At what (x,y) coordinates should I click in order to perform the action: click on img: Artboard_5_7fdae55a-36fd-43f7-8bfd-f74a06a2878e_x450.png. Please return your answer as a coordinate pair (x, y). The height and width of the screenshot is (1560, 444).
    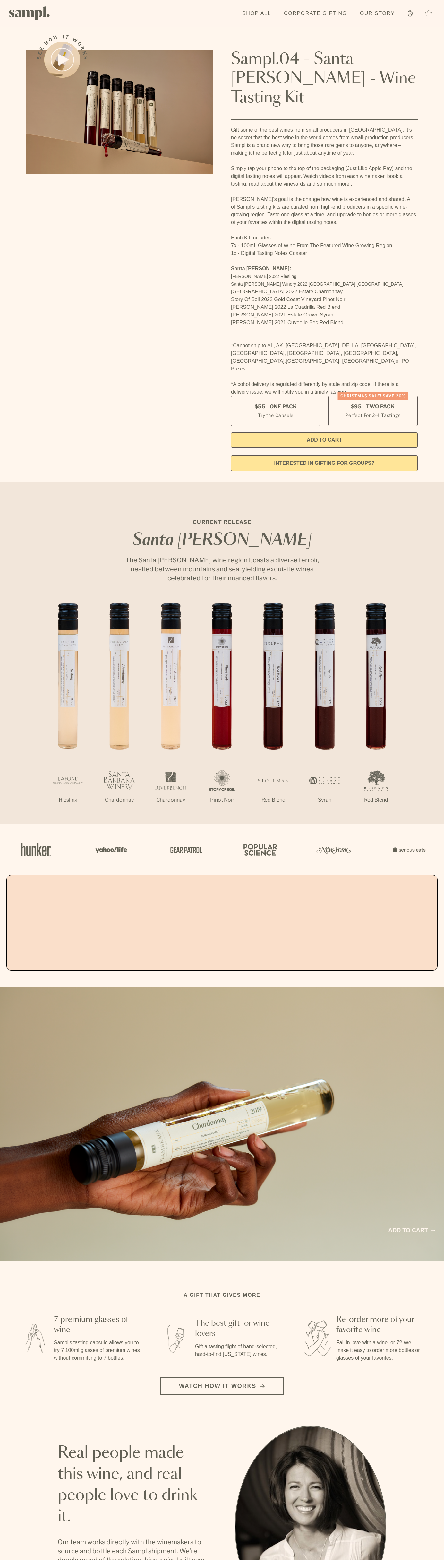
    Looking at the image, I should click on (185, 850).